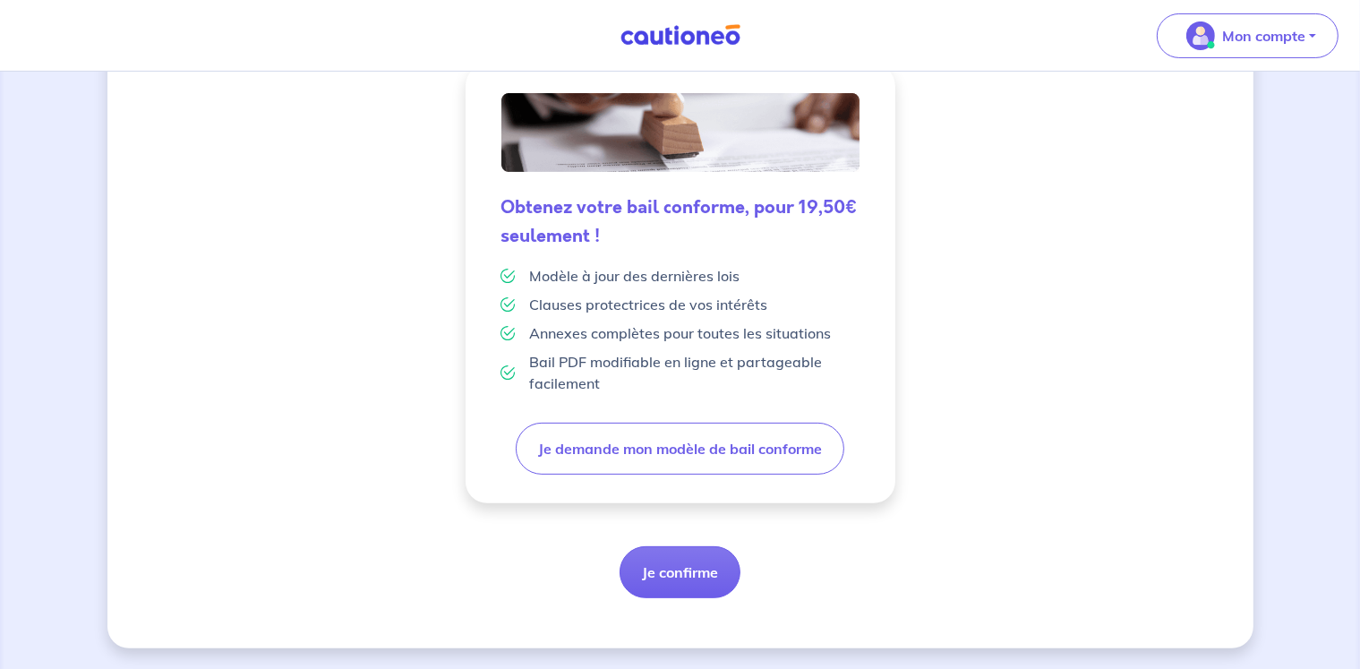 The image size is (1360, 669). What do you see at coordinates (635, 276) in the screenshot?
I see `p: Modèle à jour des dernières lois` at bounding box center [635, 276].